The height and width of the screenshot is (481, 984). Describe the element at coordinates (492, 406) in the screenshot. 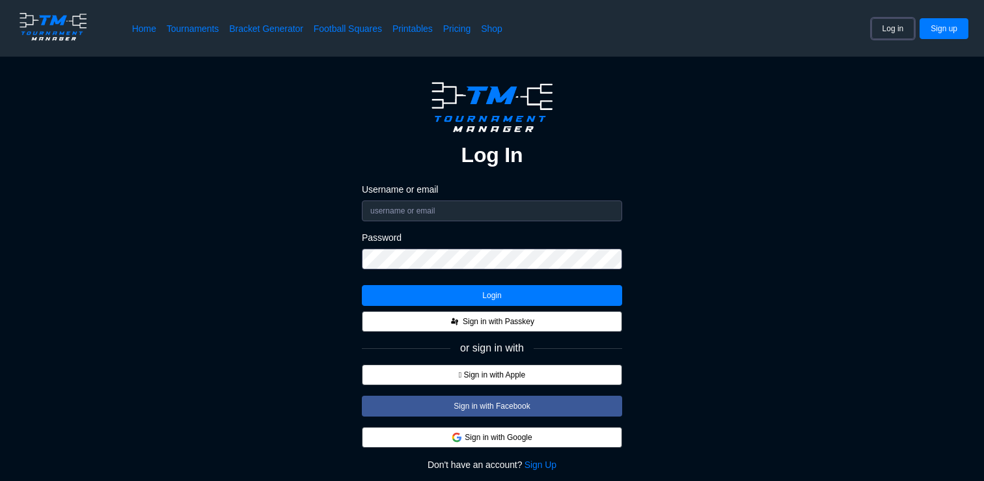

I see `button: Sign in with Facebook` at that location.